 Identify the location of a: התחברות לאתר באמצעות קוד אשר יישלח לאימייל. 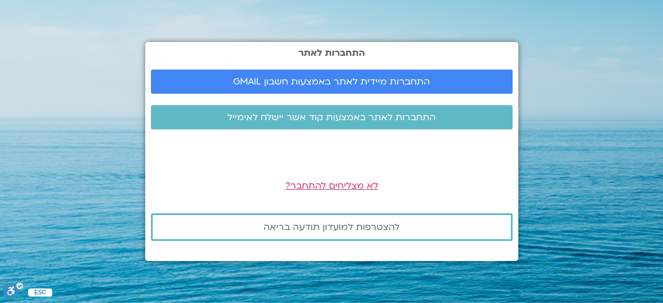
(332, 117).